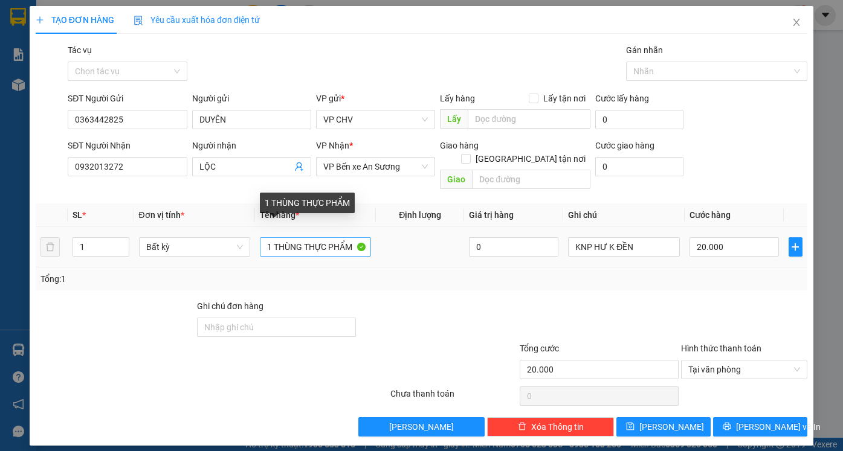 This screenshot has height=451, width=843. I want to click on label: Cước giao hàng, so click(625, 146).